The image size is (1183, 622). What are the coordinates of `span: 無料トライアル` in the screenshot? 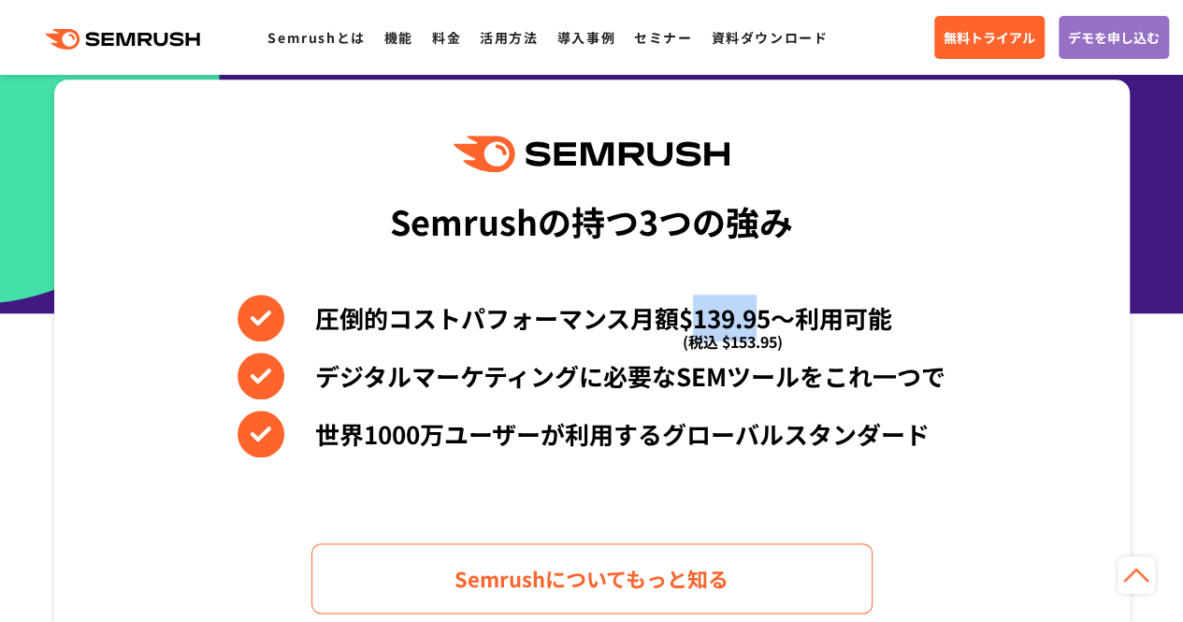 It's located at (990, 37).